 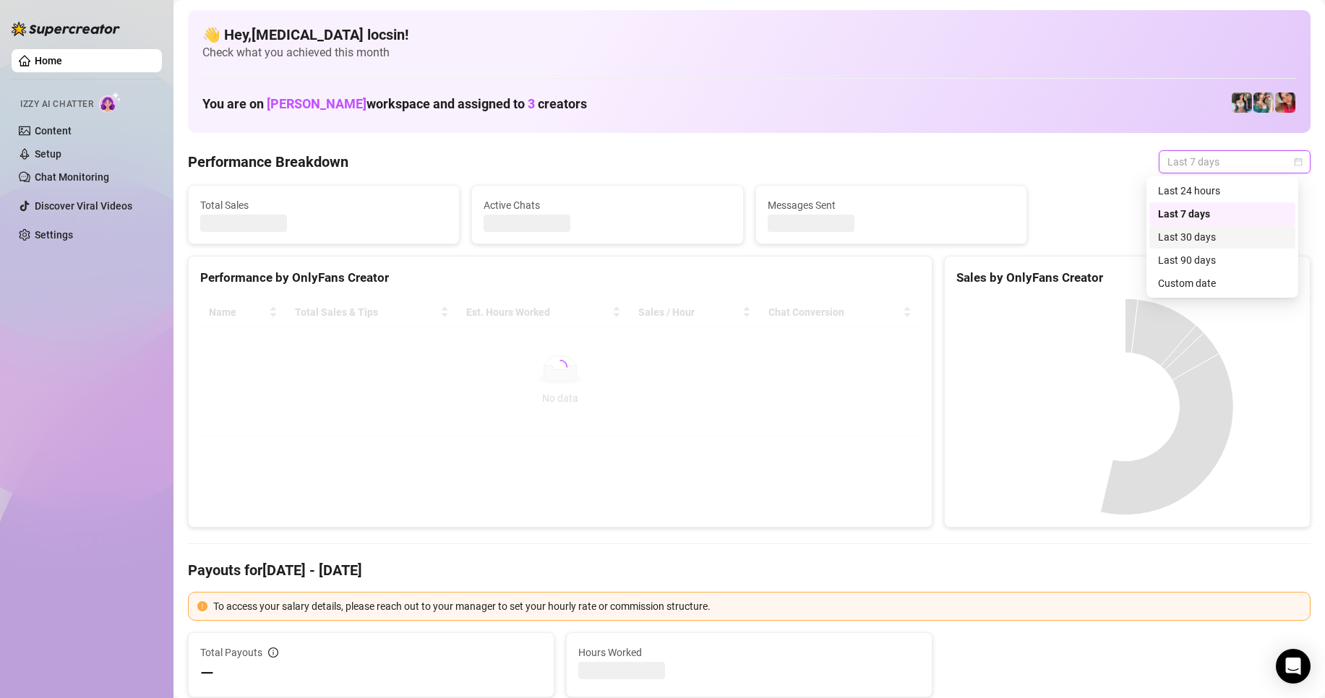 What do you see at coordinates (891, 205) in the screenshot?
I see `span: Messages Sent` at bounding box center [891, 205].